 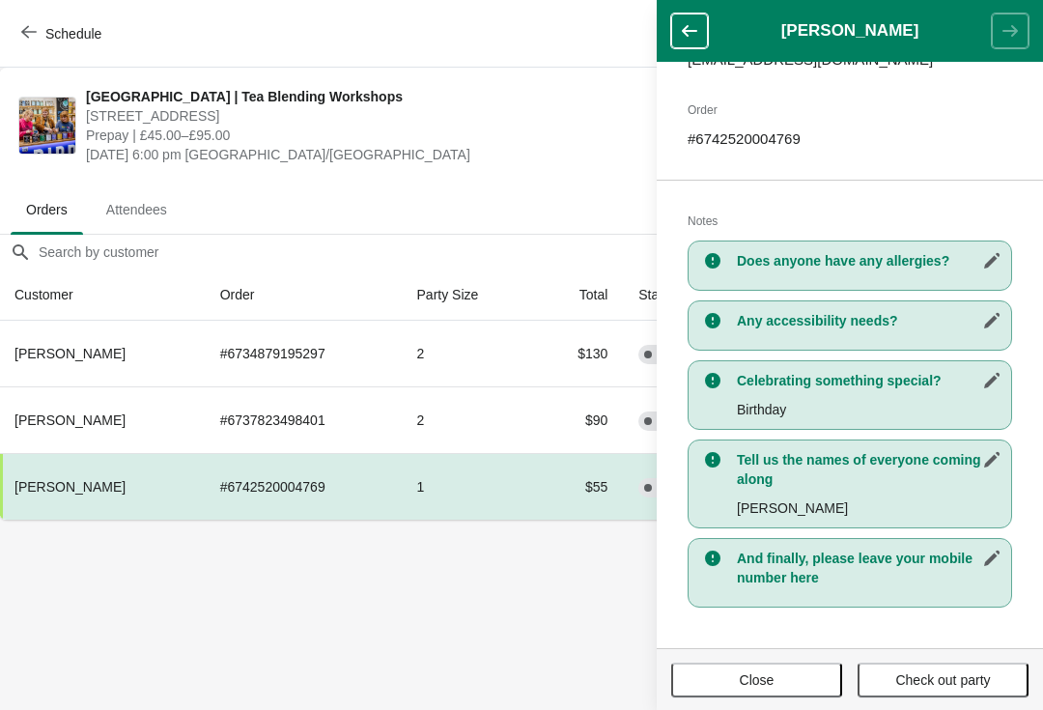 What do you see at coordinates (579, 419) in the screenshot?
I see `td: $90` at bounding box center [579, 419].